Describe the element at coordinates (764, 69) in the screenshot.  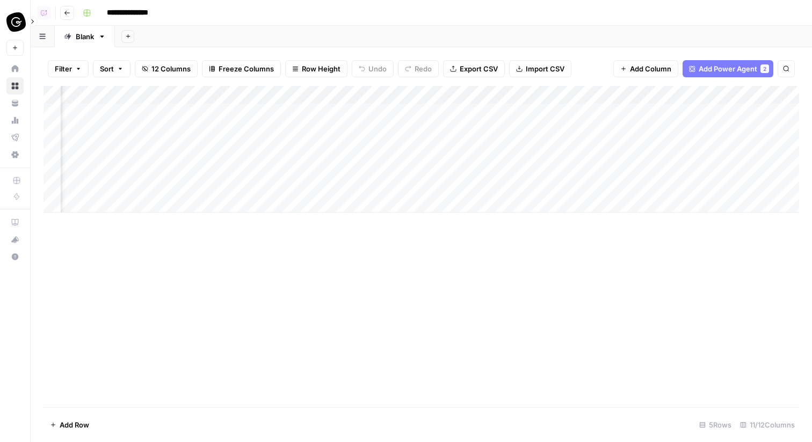
I see `div: 2` at that location.